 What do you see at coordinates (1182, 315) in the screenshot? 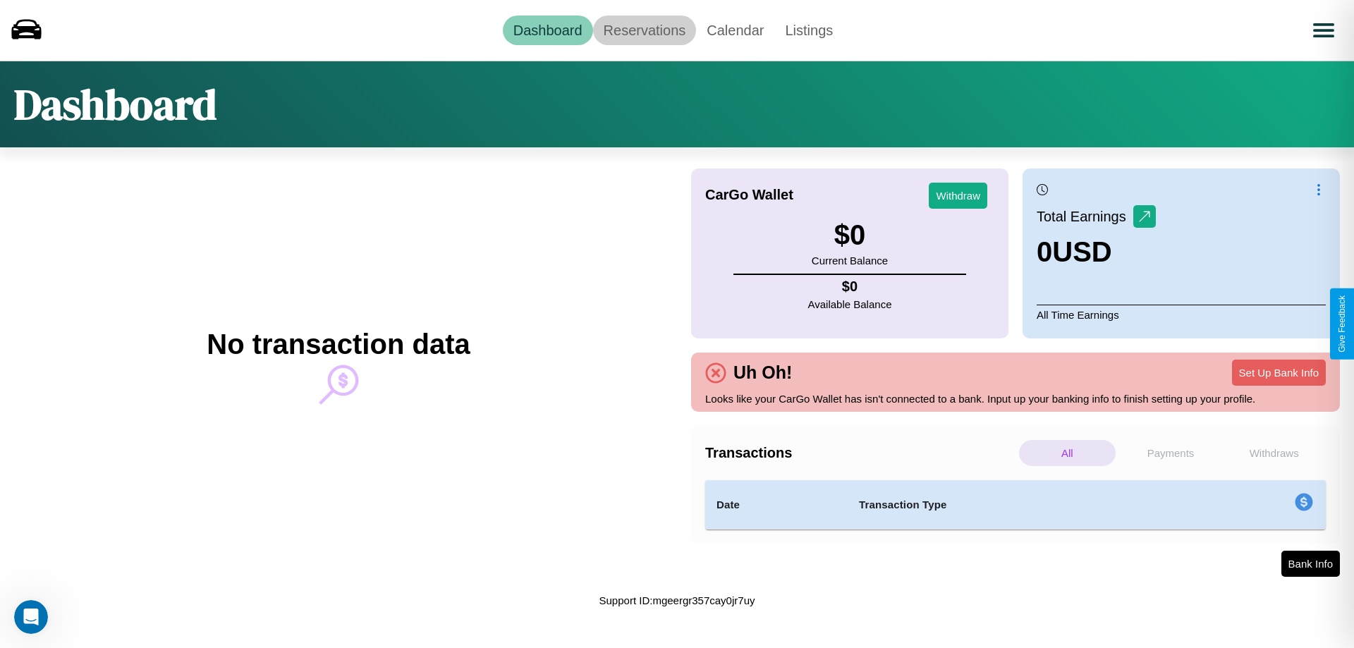
I see `p: All Time Earnings` at bounding box center [1182, 315].